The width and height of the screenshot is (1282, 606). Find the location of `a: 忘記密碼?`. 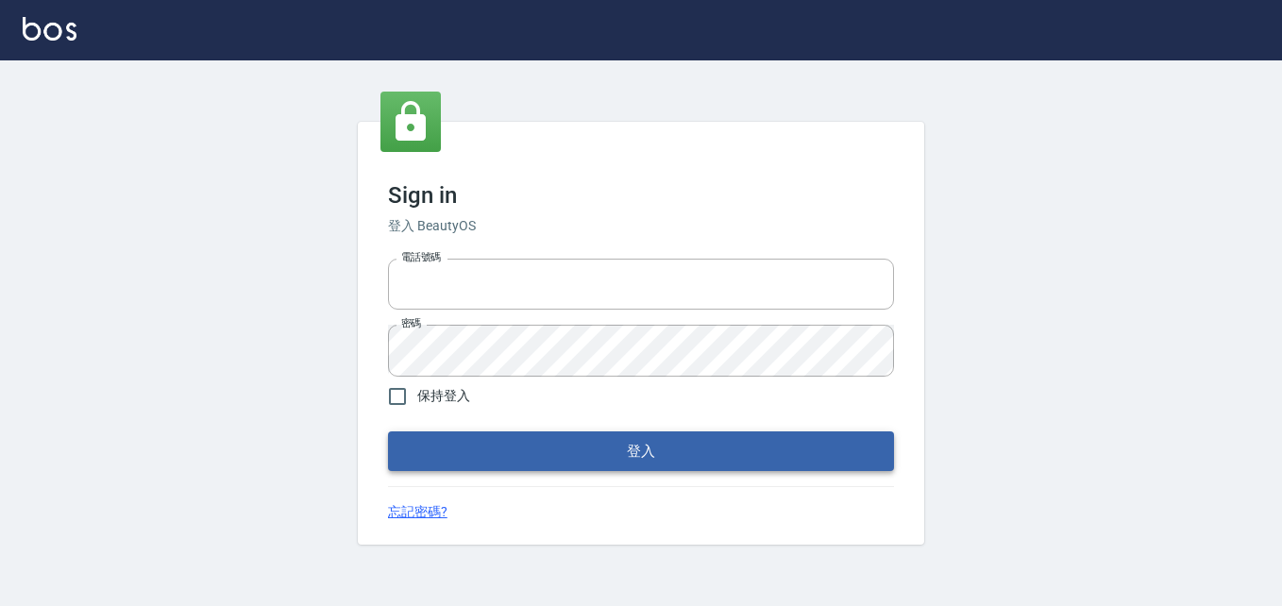

a: 忘記密碼? is located at coordinates (417, 512).